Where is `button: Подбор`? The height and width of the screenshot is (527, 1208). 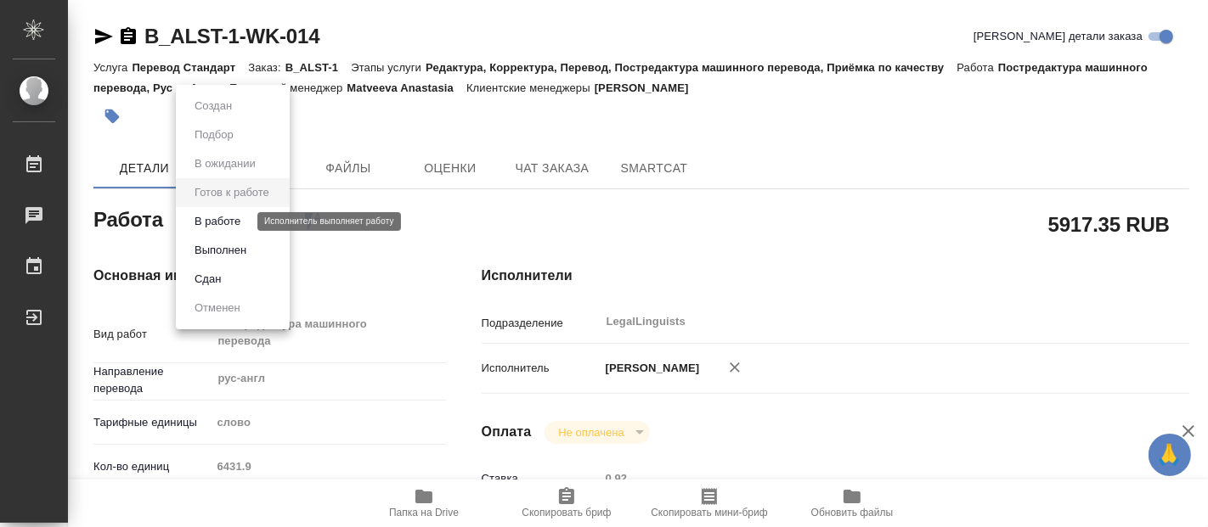 button: Подбор is located at coordinates (214, 135).